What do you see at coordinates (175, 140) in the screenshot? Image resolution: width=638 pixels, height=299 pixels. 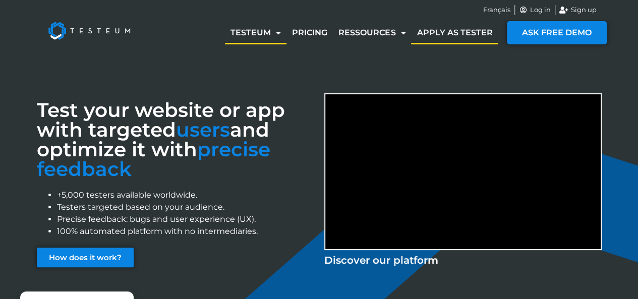 I see `h3: Test your website or app with targeted and optimize it with` at bounding box center [175, 140].